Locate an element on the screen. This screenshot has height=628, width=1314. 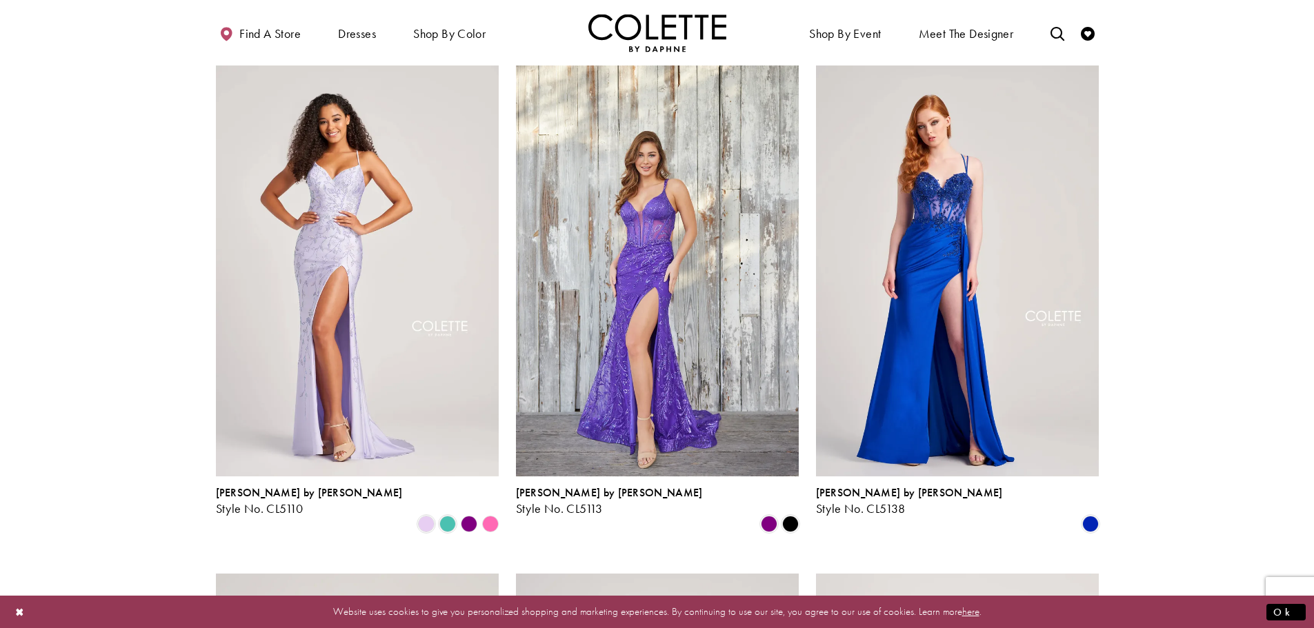
div: Colette by Daphne Style No. CL5110 is located at coordinates (309, 501).